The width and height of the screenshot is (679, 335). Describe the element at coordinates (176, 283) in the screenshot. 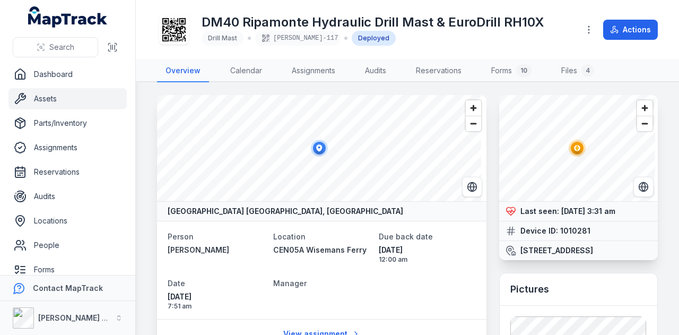

I see `span: Date` at that location.